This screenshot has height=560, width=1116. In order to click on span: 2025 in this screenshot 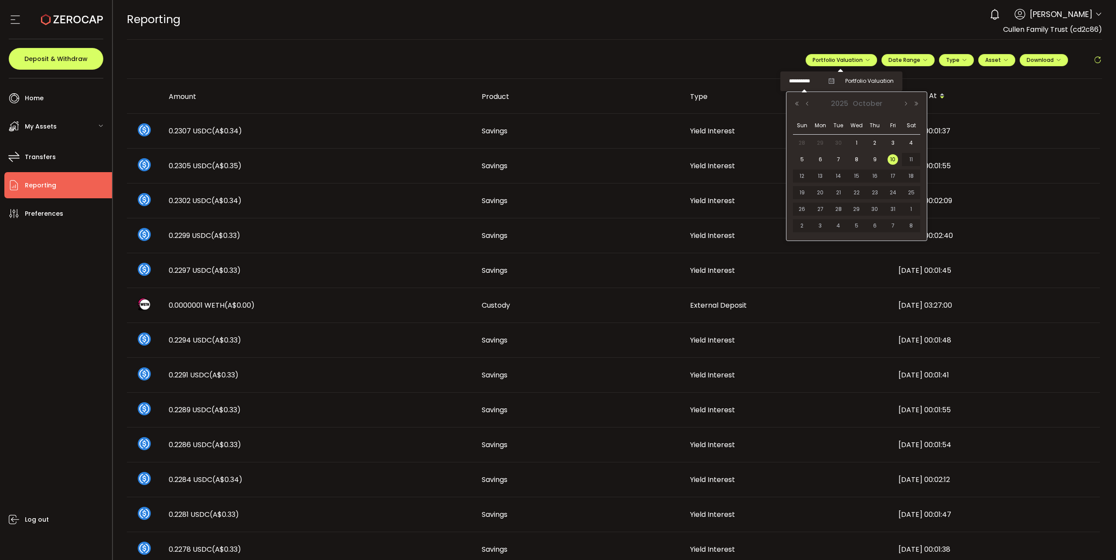, I will do `click(840, 103)`.